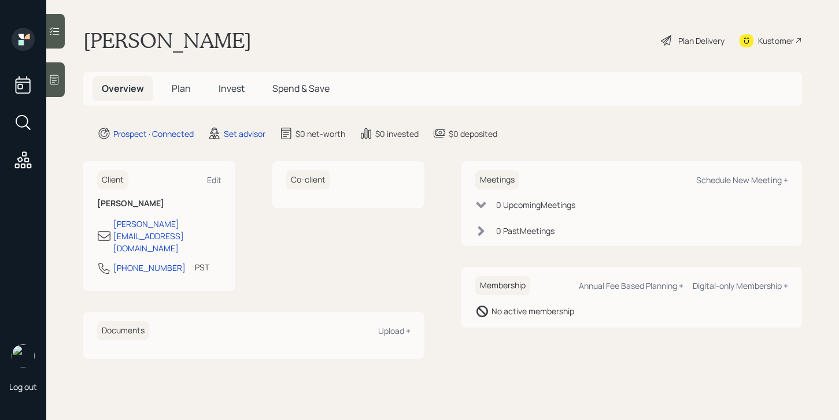 The height and width of the screenshot is (420, 839). Describe the element at coordinates (502, 285) in the screenshot. I see `h6: Membership` at that location.